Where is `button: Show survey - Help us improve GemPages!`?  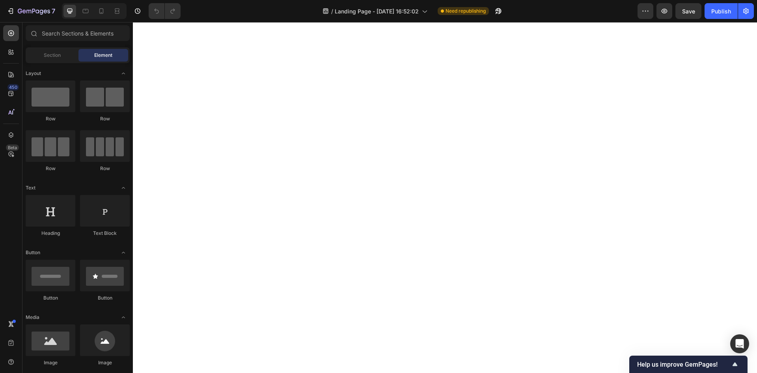 button: Show survey - Help us improve GemPages! is located at coordinates (689, 364).